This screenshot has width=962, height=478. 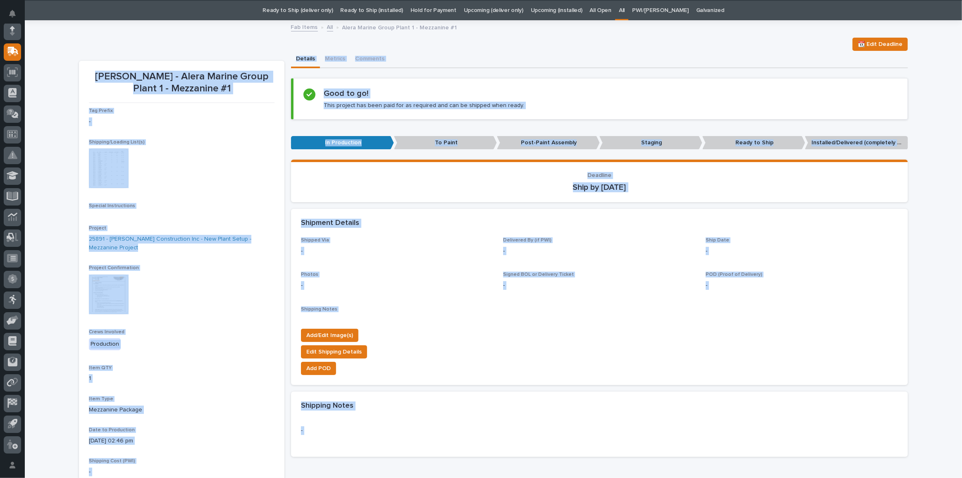 What do you see at coordinates (16, 17) in the screenshot?
I see `div: Notifications` at bounding box center [16, 17].